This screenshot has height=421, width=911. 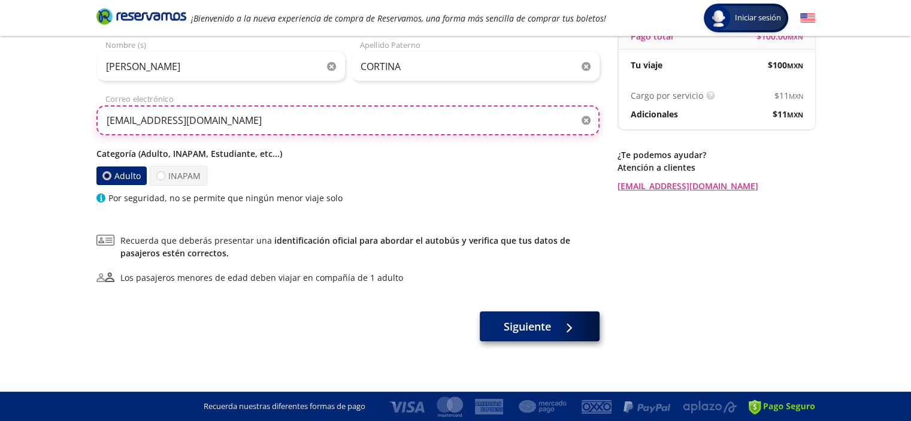 What do you see at coordinates (758, 18) in the screenshot?
I see `span: Iniciar sesión` at bounding box center [758, 18].